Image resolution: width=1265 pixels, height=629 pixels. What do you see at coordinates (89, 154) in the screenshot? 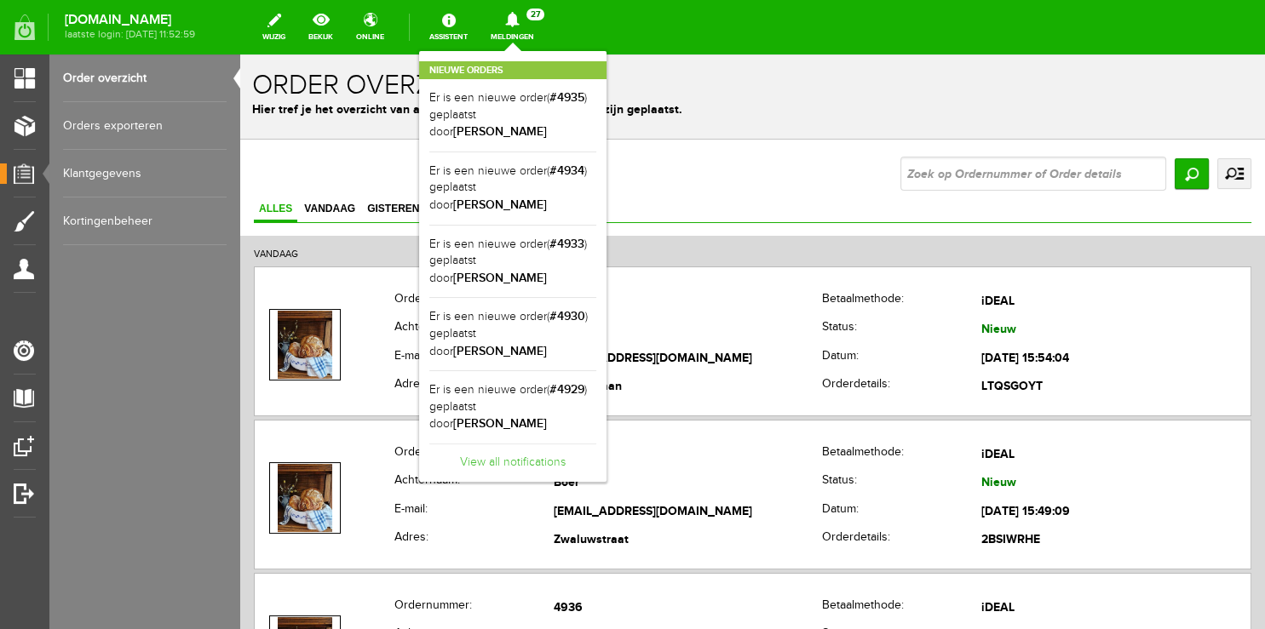
I see `span: Vandaag` at bounding box center [89, 154].